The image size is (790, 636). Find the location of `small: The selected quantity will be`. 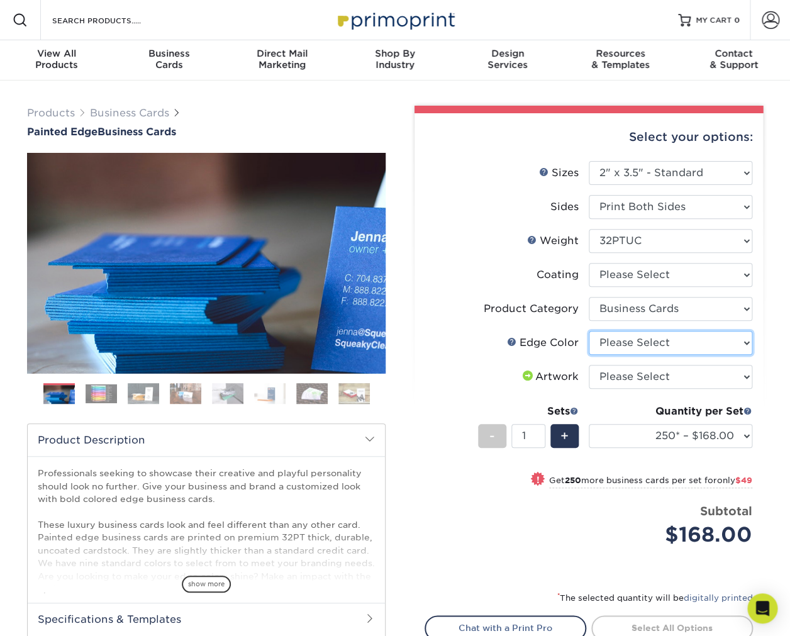

small: The selected quantity will be is located at coordinates (654, 597).